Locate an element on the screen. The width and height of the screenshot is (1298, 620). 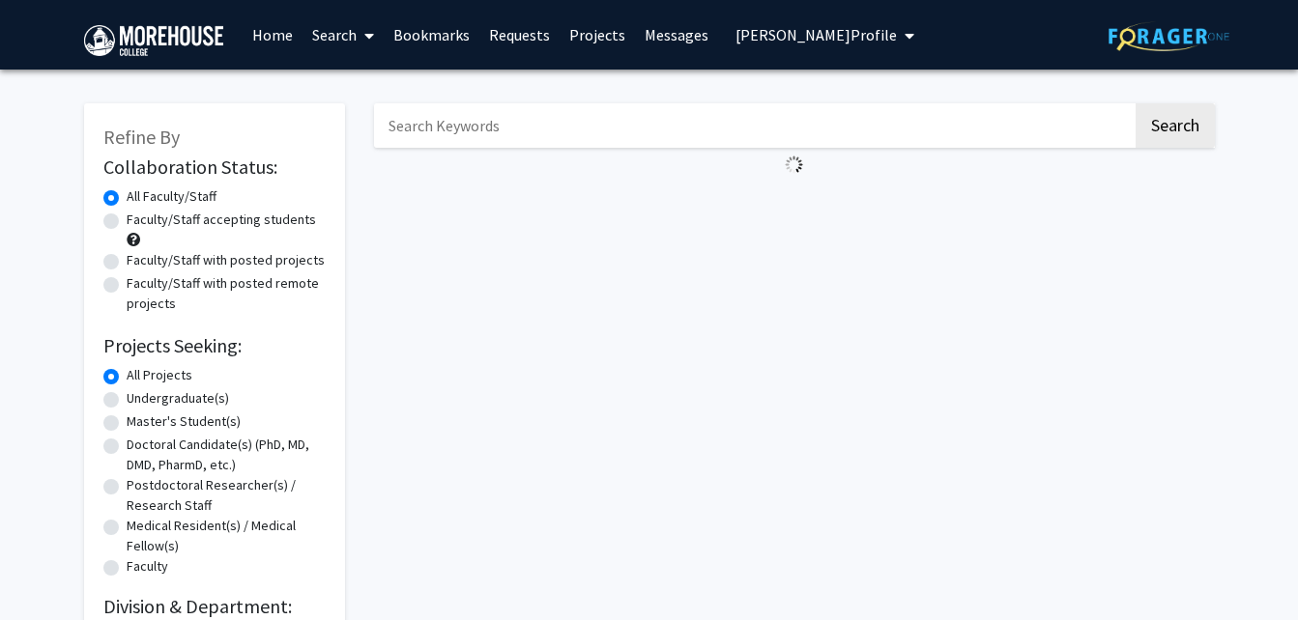
a: Messages is located at coordinates (676, 35).